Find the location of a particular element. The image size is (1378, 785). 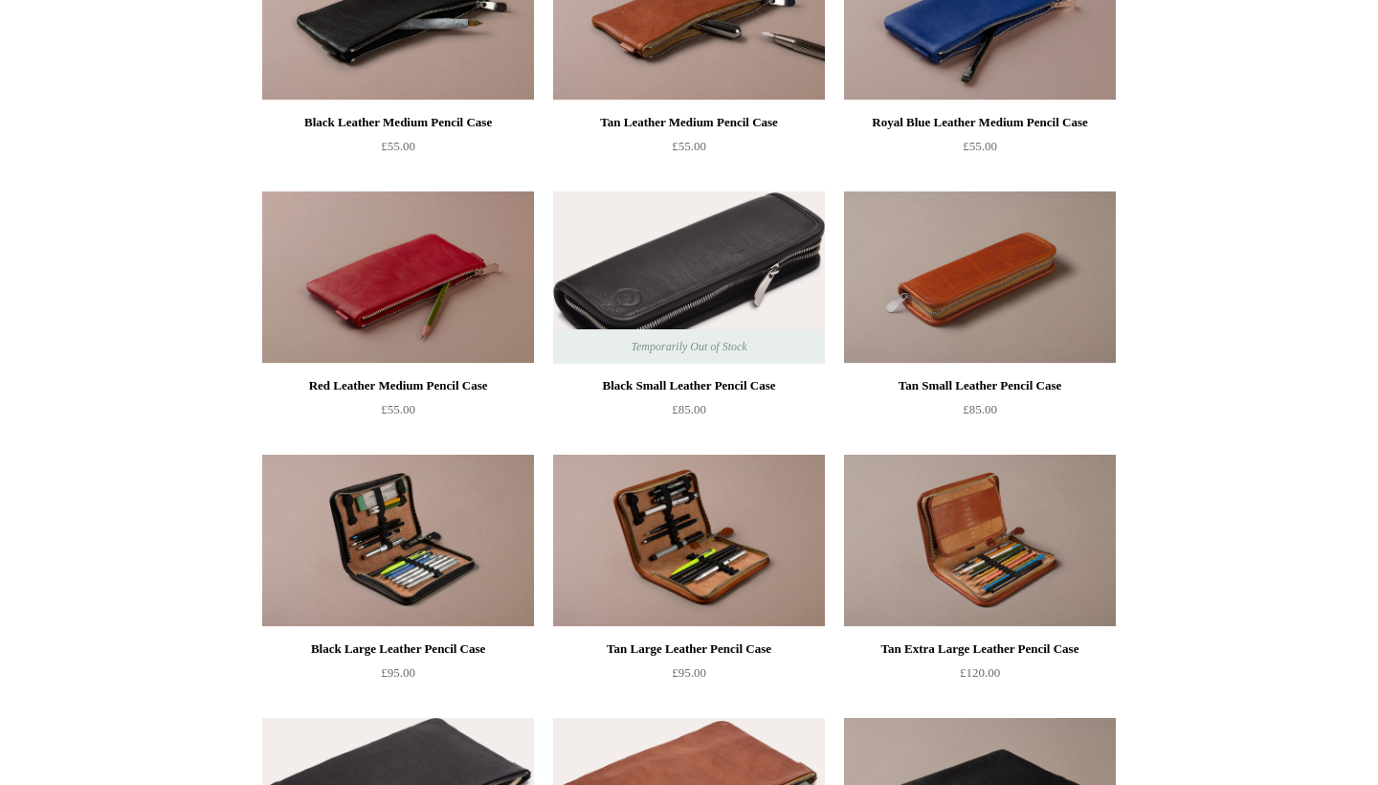

a: Tan Large Leather Pencil Case £95.00 is located at coordinates (689, 676).